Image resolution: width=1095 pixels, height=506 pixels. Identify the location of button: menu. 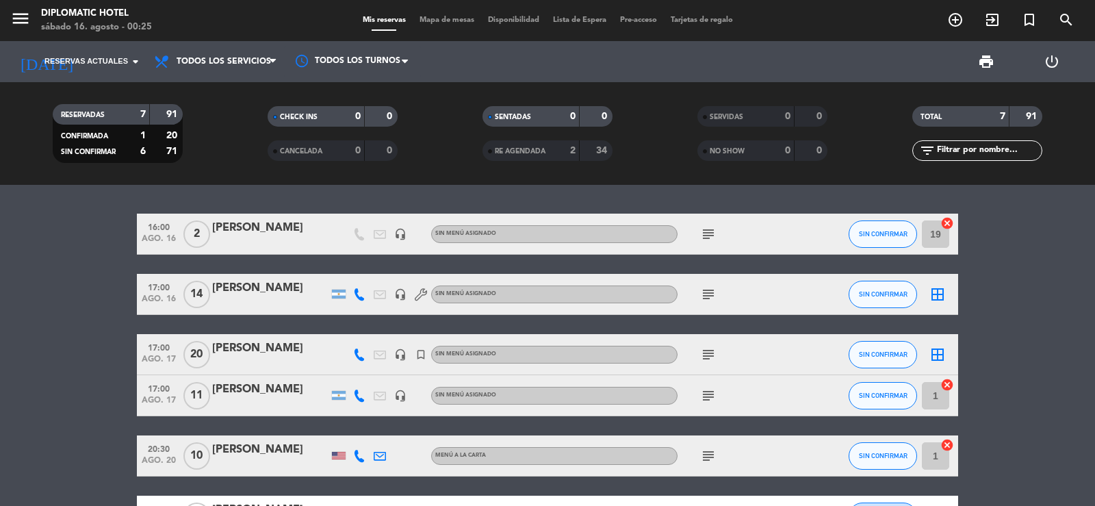
(21, 21).